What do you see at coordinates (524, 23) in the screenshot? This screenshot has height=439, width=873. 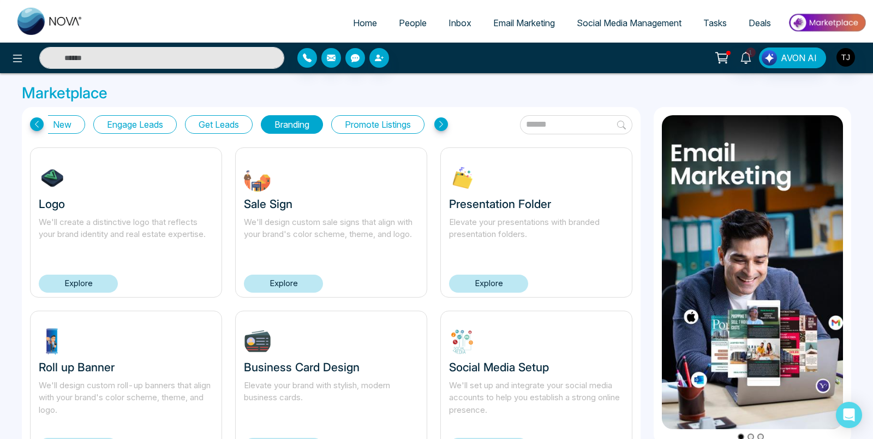 I see `span: Email Marketing` at bounding box center [524, 23].